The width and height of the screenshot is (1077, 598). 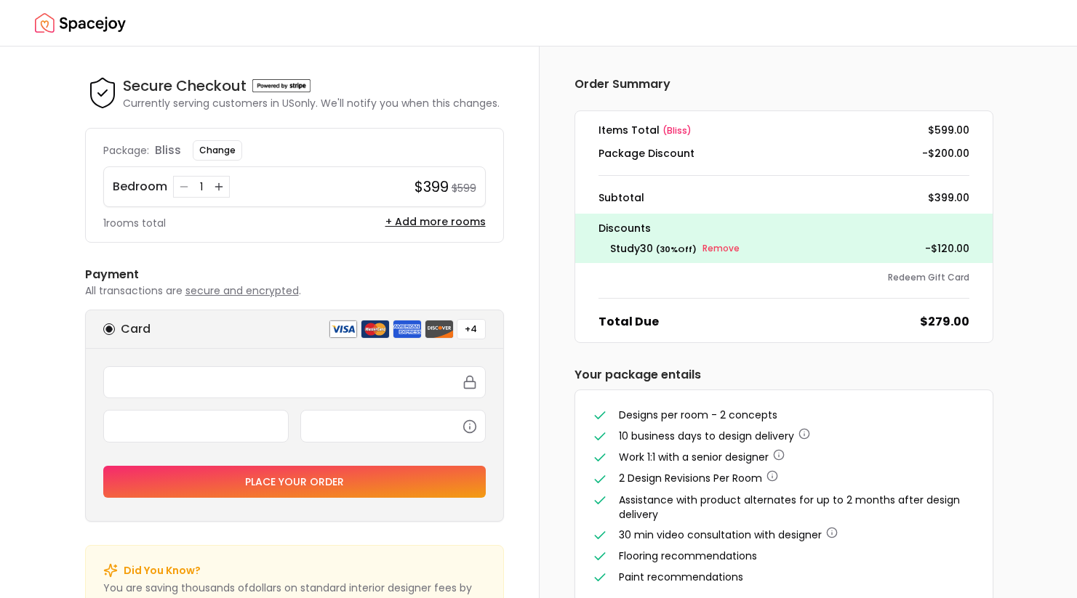 I want to click on p: All transactions are ., so click(x=295, y=291).